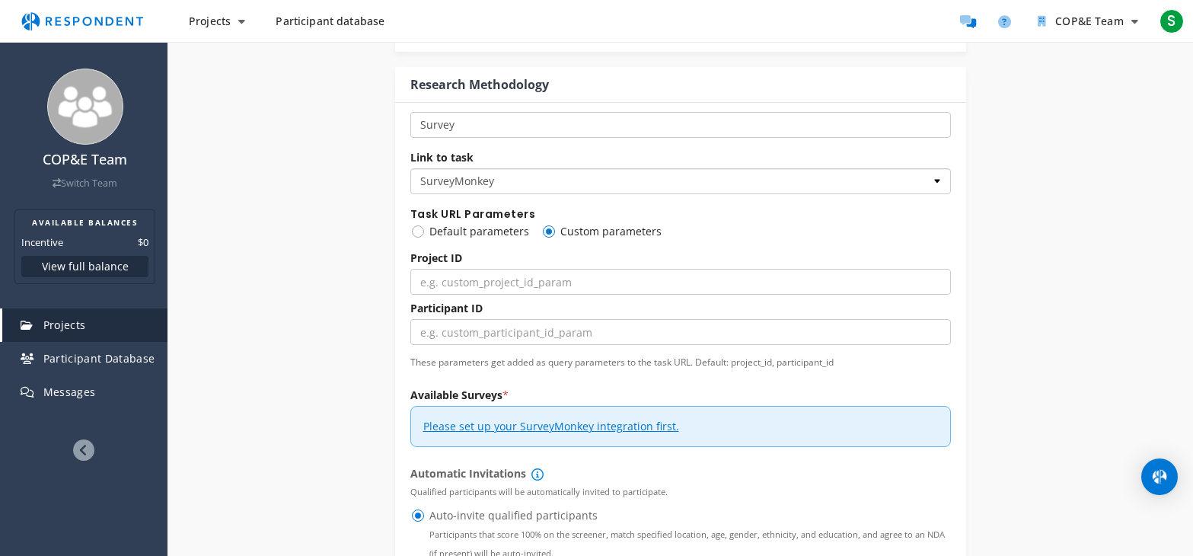 Image resolution: width=1193 pixels, height=556 pixels. What do you see at coordinates (1088, 21) in the screenshot?
I see `span: COP&E Team` at bounding box center [1088, 21].